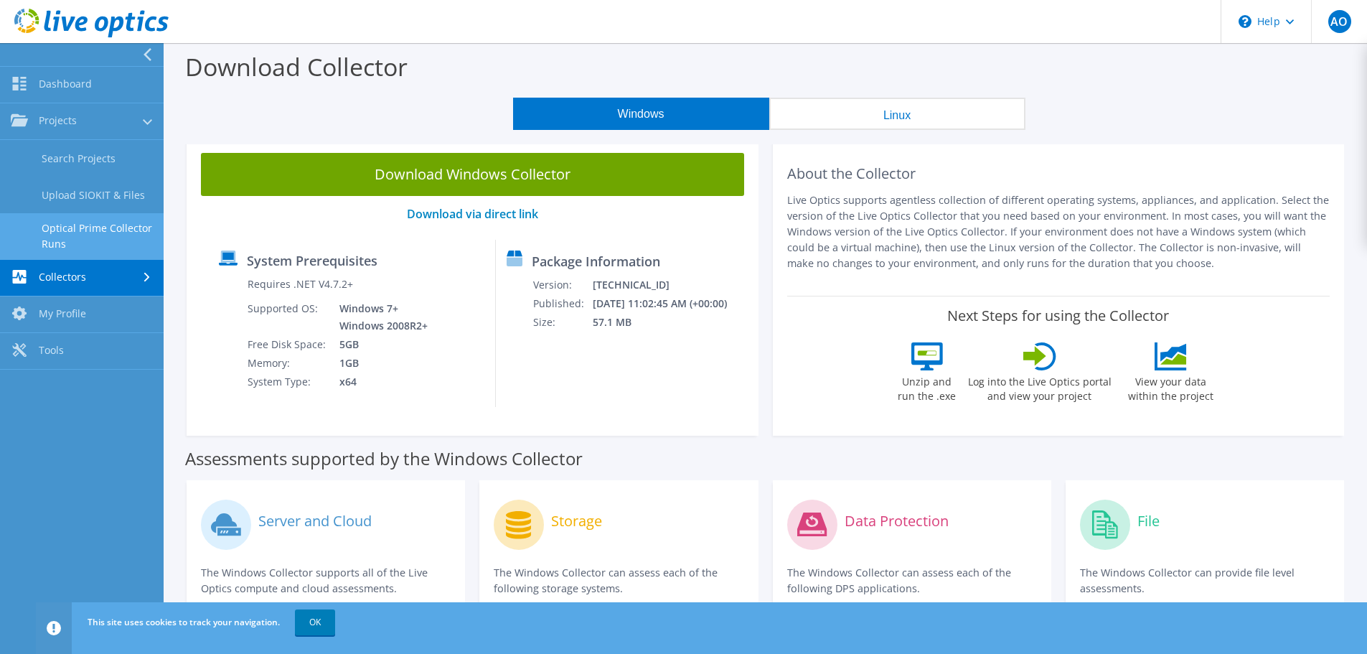 Image resolution: width=1367 pixels, height=654 pixels. I want to click on td: Supported OS:, so click(288, 317).